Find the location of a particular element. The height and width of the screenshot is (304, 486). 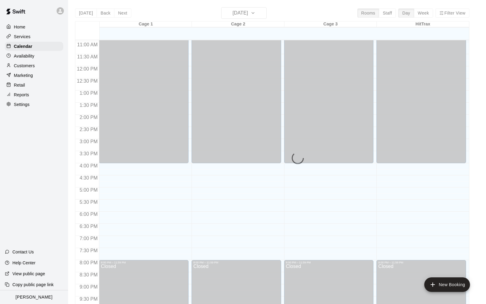

span: 2:30 PM is located at coordinates (89, 129).